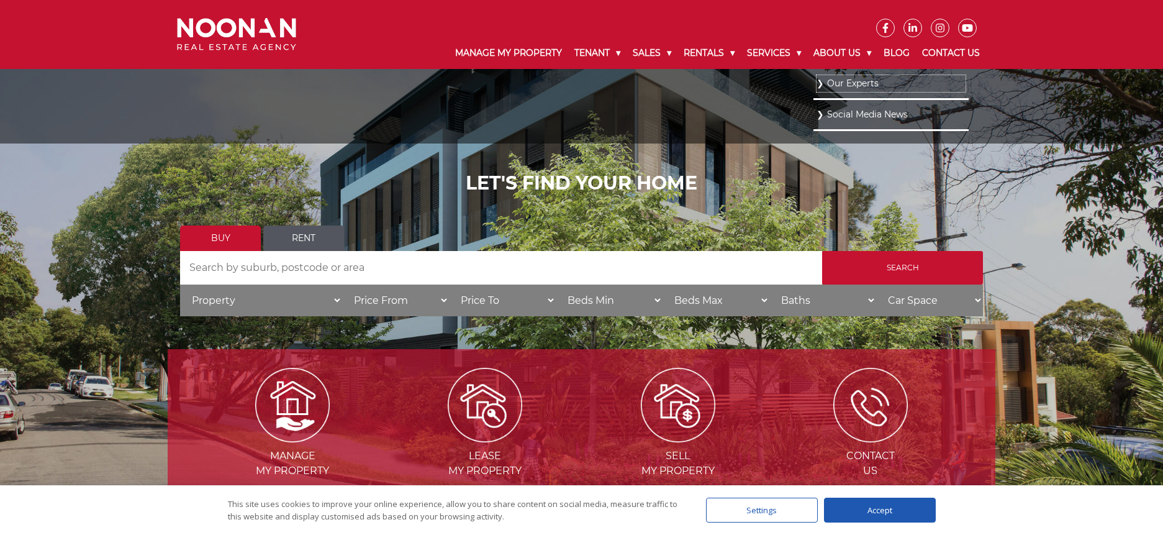 This screenshot has height=535, width=1163. I want to click on div: This site uses cookies to improve your online experience, allow you to share content on social me..., so click(454, 510).